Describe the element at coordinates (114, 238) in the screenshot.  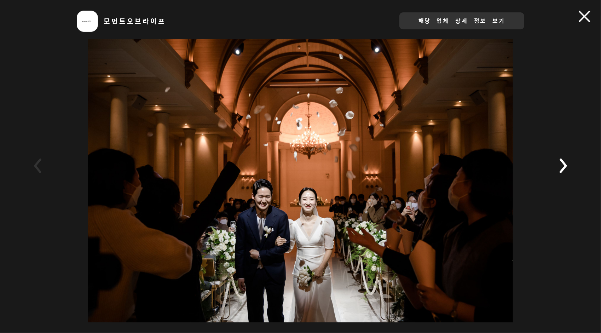
I see `span: 설정` at that location.